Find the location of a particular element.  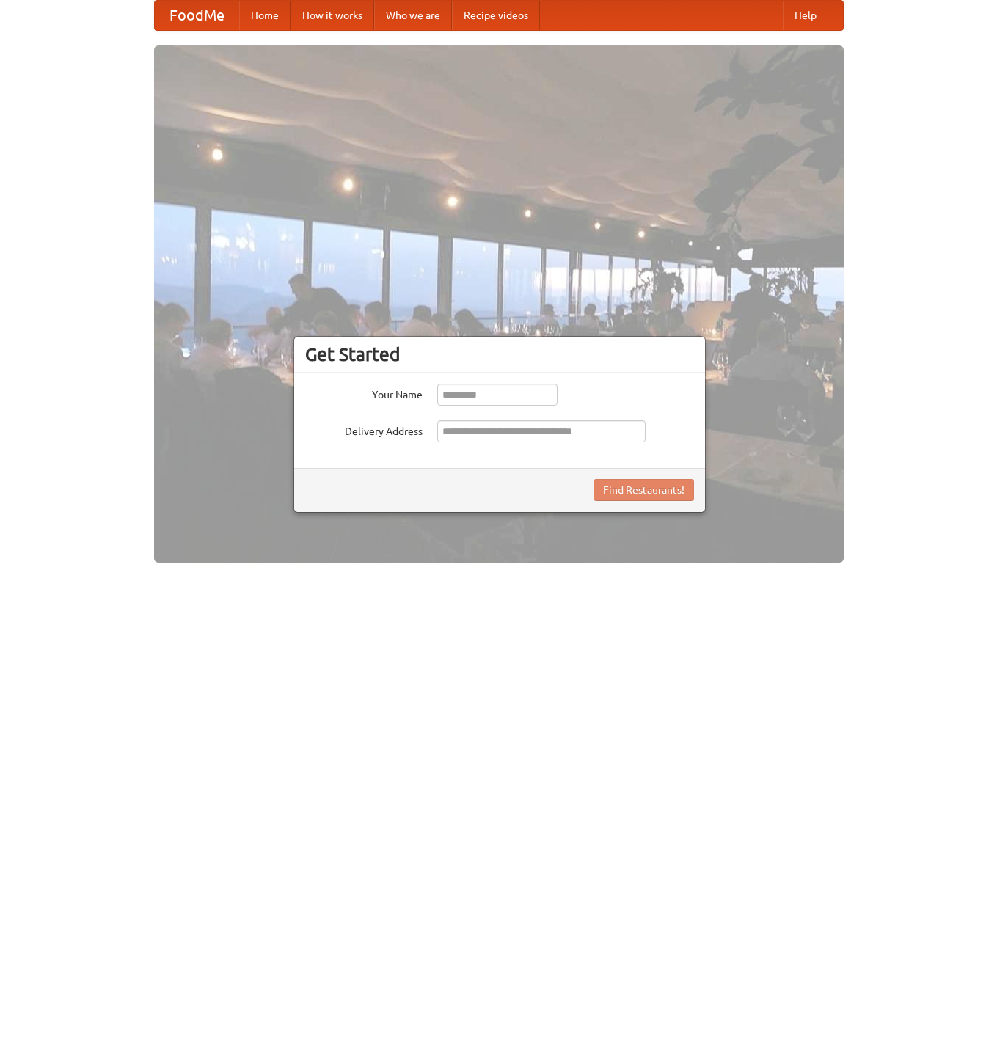

a: Recipe videos is located at coordinates (496, 15).